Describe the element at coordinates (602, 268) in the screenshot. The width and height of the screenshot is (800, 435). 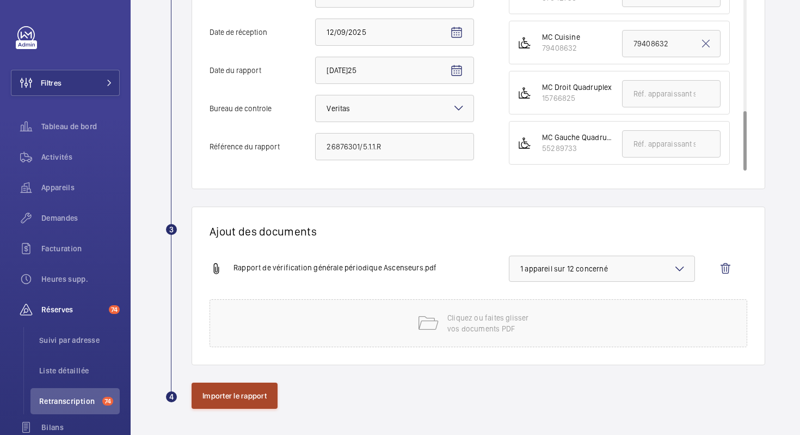
I see `button: 1 appareil sur 12 concerné` at that location.